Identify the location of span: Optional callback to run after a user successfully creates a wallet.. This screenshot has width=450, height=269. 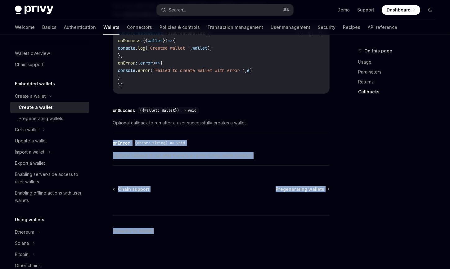
(221, 123).